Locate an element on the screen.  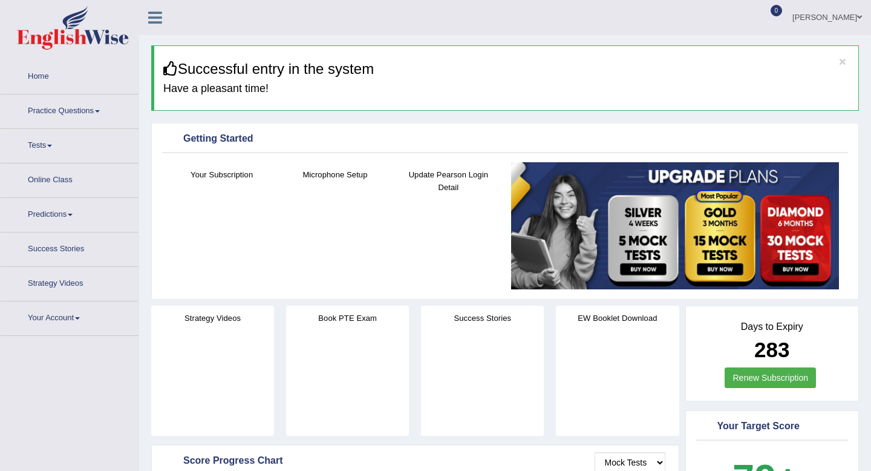
h3: Successful entry in the system is located at coordinates (507, 69).